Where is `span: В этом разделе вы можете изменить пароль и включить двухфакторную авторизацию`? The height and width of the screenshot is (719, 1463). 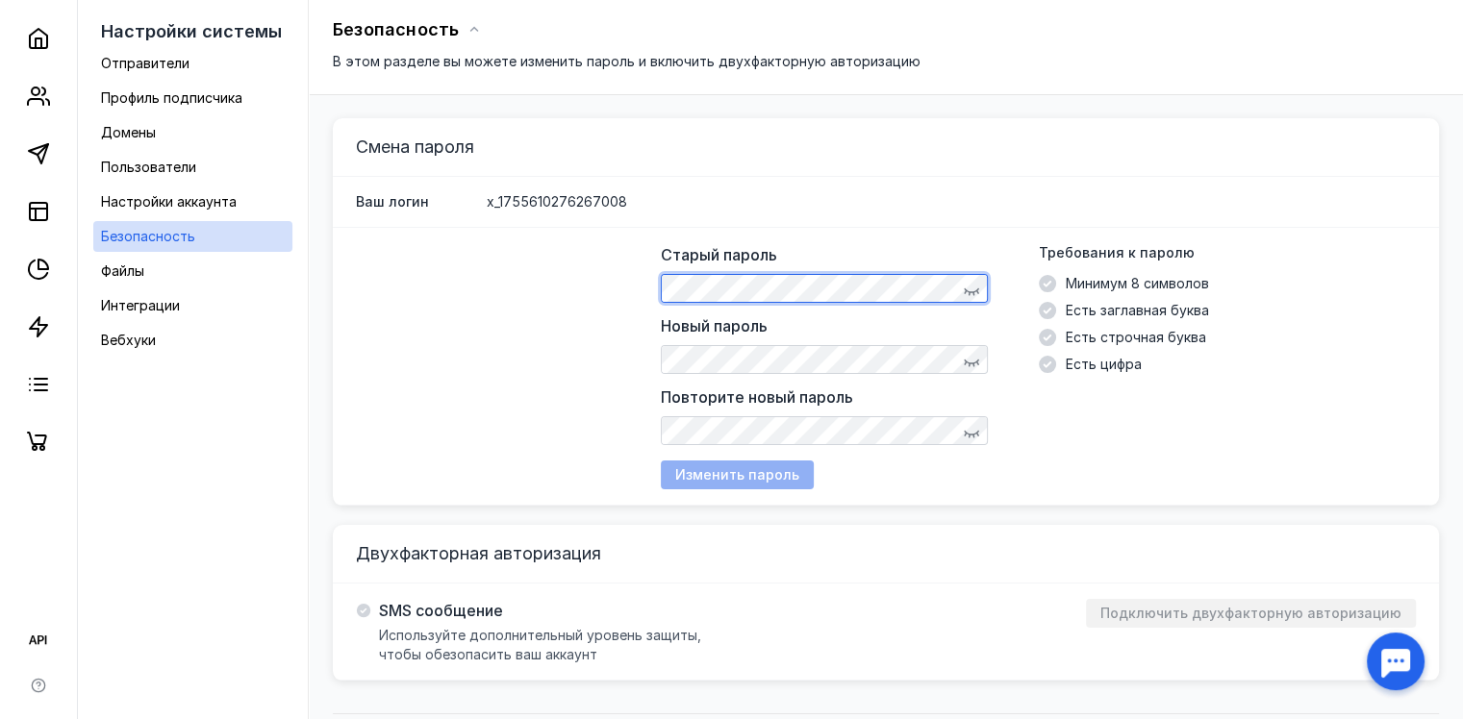
span: В этом разделе вы можете изменить пароль и включить двухфакторную авторизацию is located at coordinates (626, 61).